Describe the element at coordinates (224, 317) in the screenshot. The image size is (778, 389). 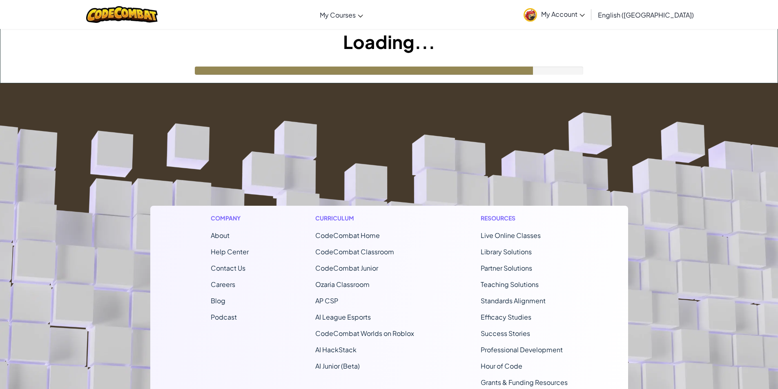
I see `a: Podcast` at that location.